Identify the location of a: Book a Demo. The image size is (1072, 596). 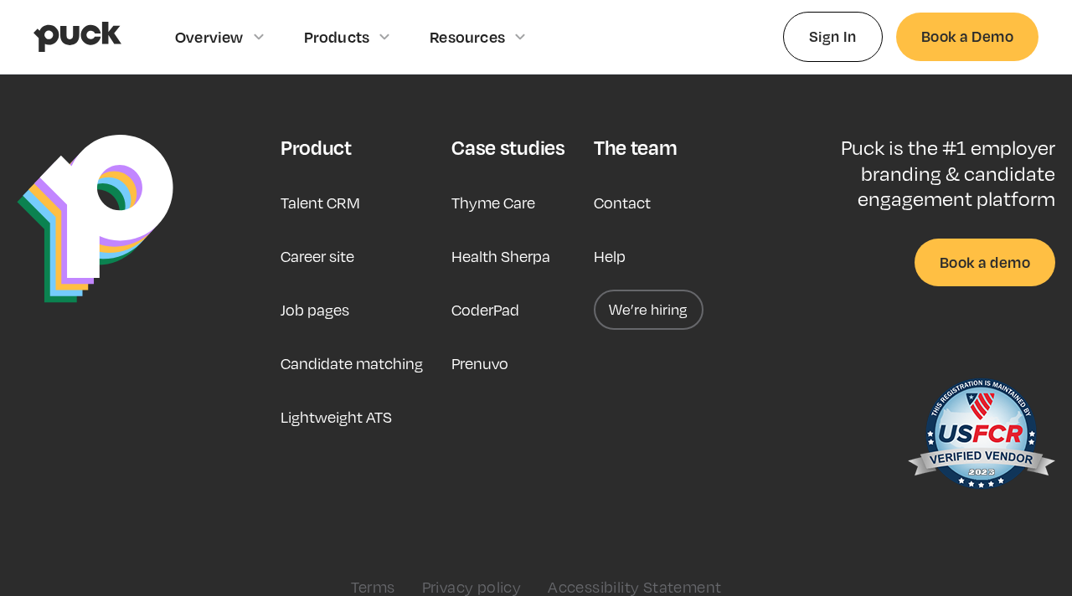
(968, 36).